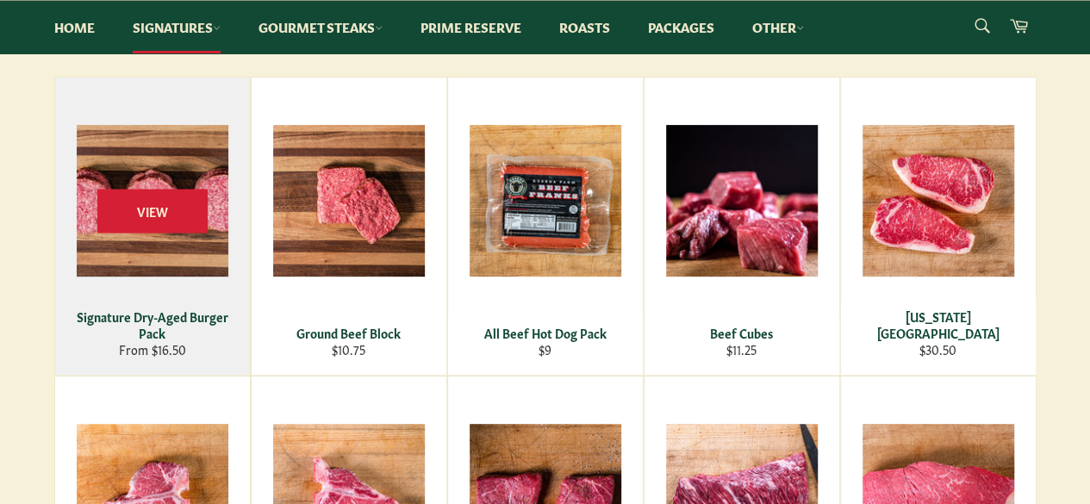  I want to click on div: $11.25, so click(741, 349).